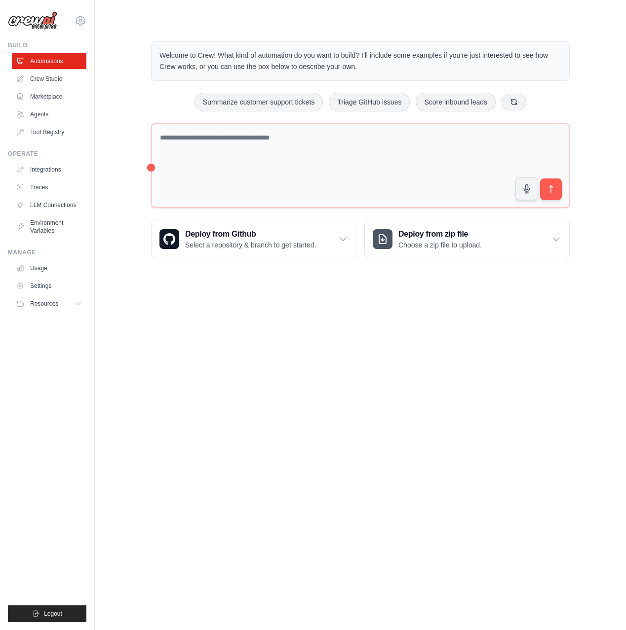 This screenshot has width=626, height=630. What do you see at coordinates (49, 205) in the screenshot?
I see `a: LLM Connections` at bounding box center [49, 205].